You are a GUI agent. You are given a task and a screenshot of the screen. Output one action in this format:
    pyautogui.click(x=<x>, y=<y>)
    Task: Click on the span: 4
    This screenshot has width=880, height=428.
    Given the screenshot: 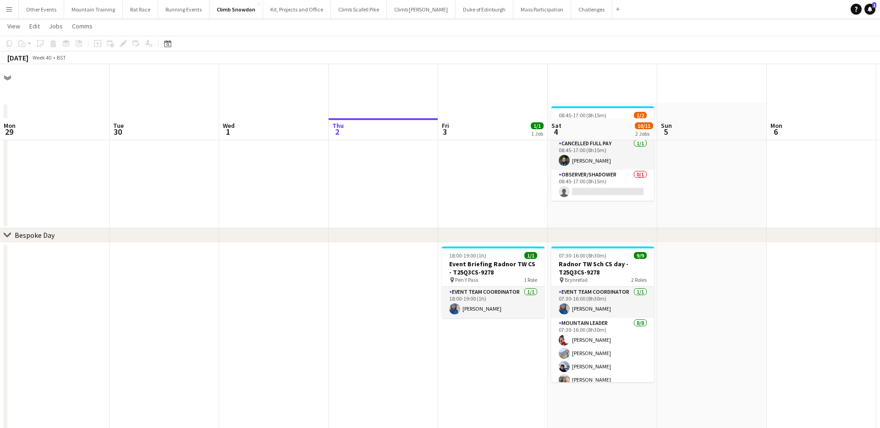 What is the action you would take?
    pyautogui.click(x=556, y=132)
    